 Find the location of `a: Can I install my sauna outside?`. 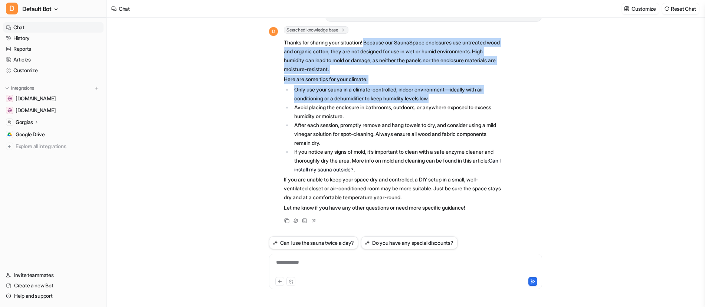

a: Can I install my sauna outside? is located at coordinates (397, 165).